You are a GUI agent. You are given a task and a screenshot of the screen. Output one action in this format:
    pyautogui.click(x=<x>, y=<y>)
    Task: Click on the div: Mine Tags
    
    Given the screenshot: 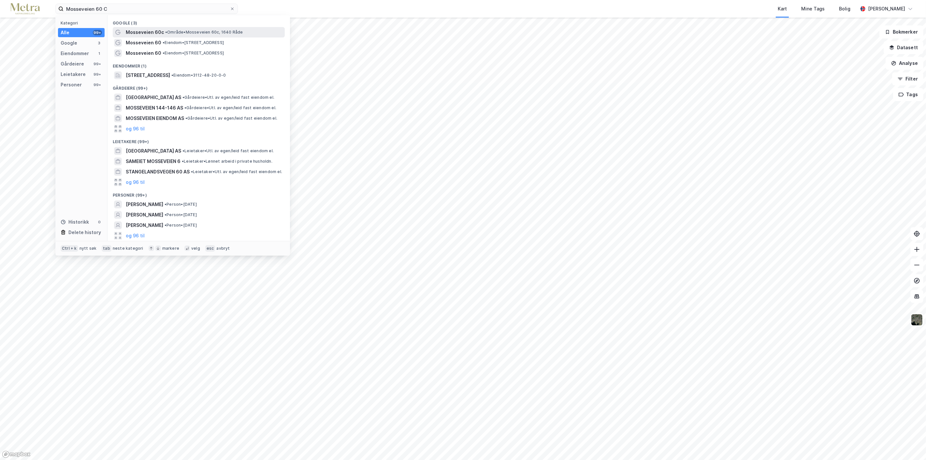 What is the action you would take?
    pyautogui.click(x=813, y=9)
    